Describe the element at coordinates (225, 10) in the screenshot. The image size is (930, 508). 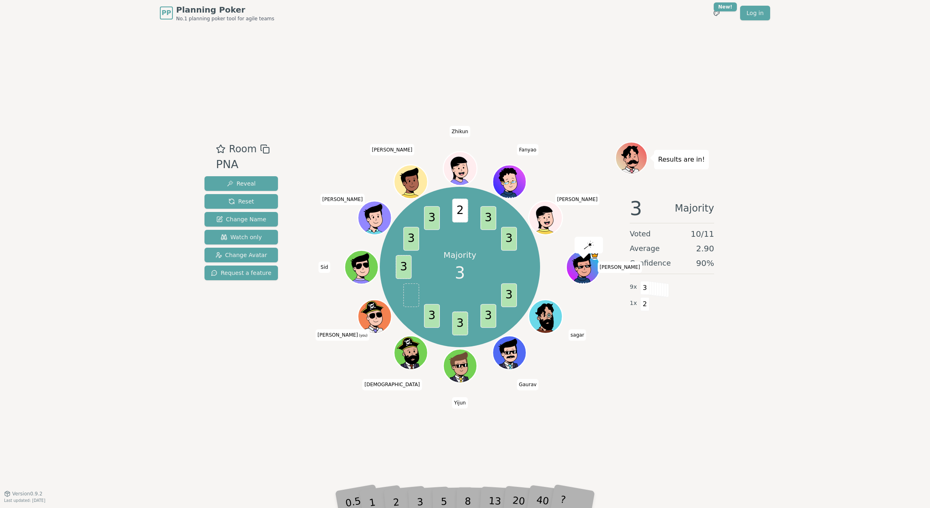
I see `span: Planning Poker` at that location.